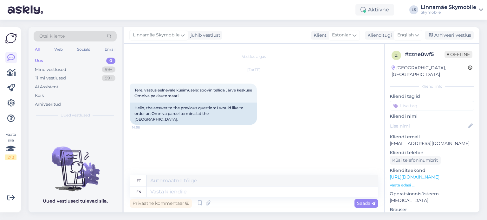  What do you see at coordinates (161, 204) in the screenshot?
I see `div: Privaatne kommentaar` at bounding box center [161, 204].